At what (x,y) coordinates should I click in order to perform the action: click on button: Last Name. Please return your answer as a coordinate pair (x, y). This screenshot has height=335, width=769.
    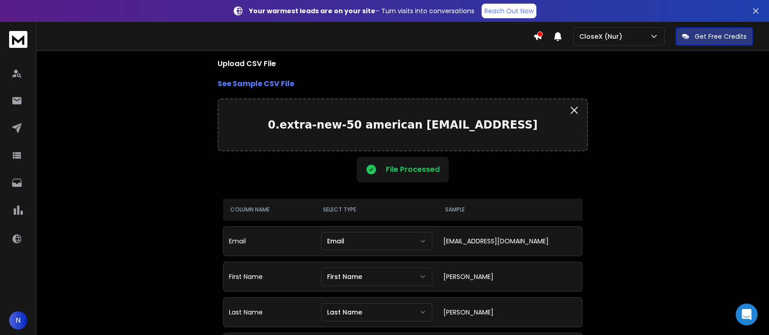
    Looking at the image, I should click on (377, 312).